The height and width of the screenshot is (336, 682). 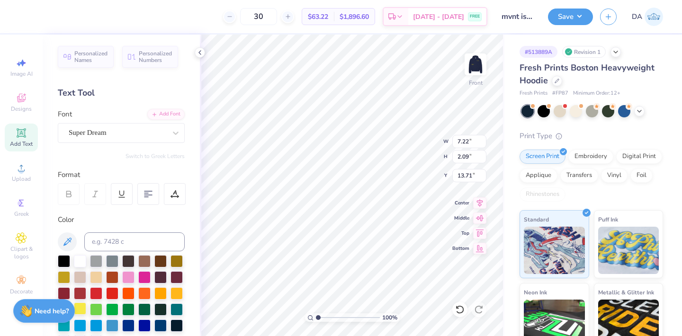 What do you see at coordinates (21, 214) in the screenshot?
I see `span: Greek` at bounding box center [21, 214].